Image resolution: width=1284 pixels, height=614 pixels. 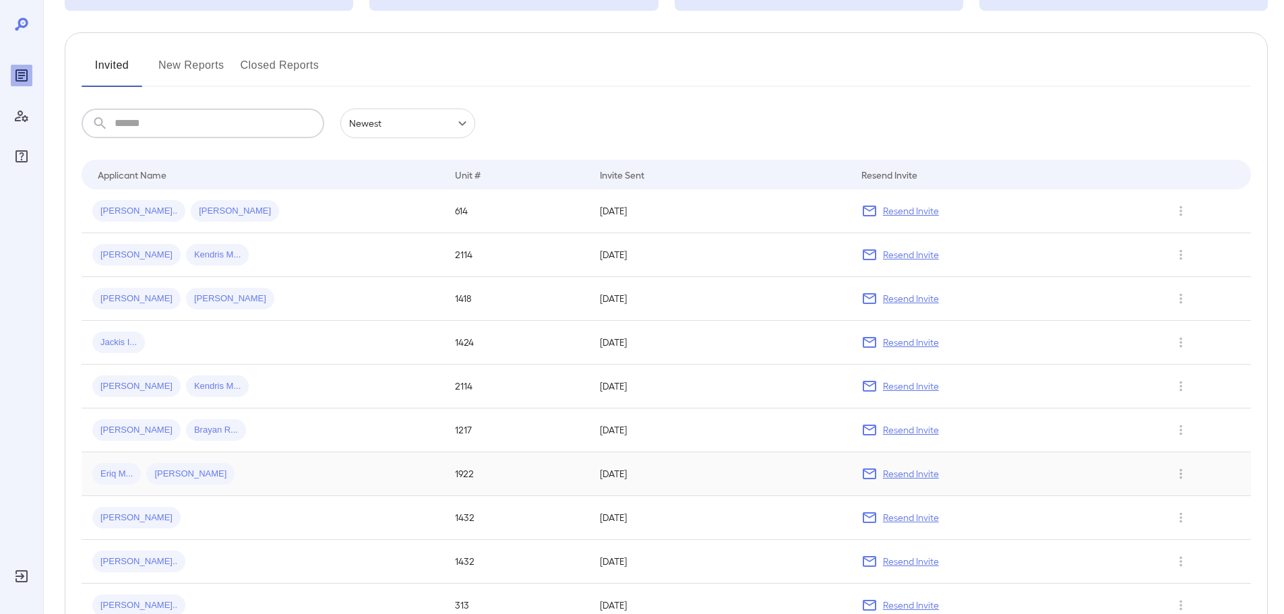 What do you see at coordinates (889, 175) in the screenshot?
I see `div: Resend Invite` at bounding box center [889, 175].